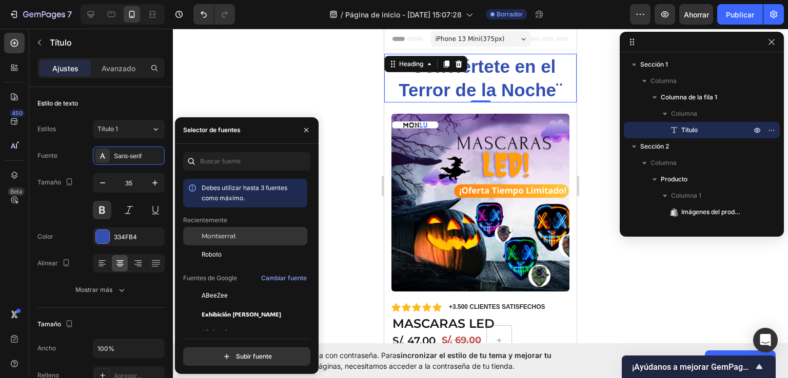 This screenshot has height=378, width=788. I want to click on font: al diseñar páginas, necesitamos acceder a la contraseña de tu tienda., so click(397, 366).